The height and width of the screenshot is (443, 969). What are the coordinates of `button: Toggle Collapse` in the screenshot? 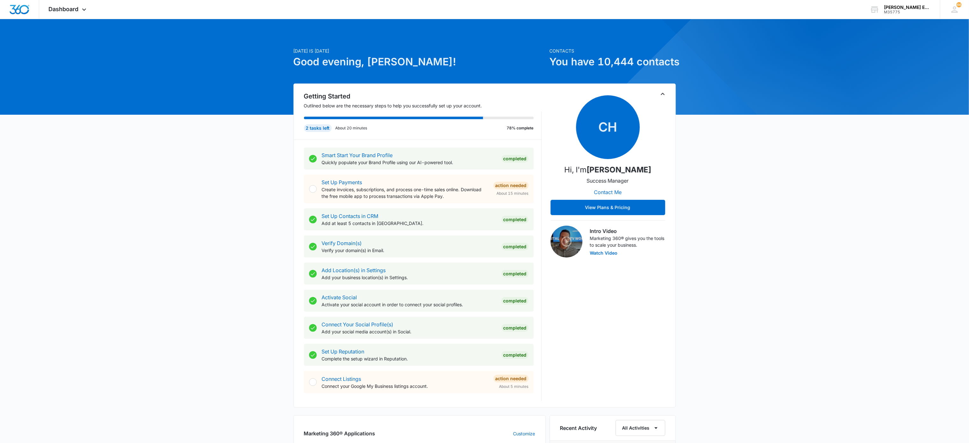 It's located at (663, 94).